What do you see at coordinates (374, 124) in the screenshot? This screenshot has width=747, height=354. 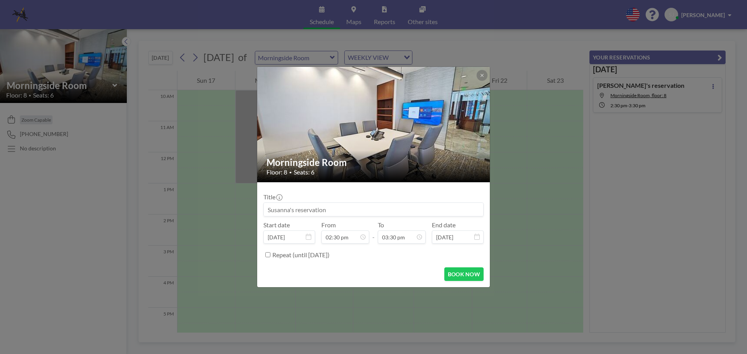 I see `img: 537.jpg` at bounding box center [374, 124].